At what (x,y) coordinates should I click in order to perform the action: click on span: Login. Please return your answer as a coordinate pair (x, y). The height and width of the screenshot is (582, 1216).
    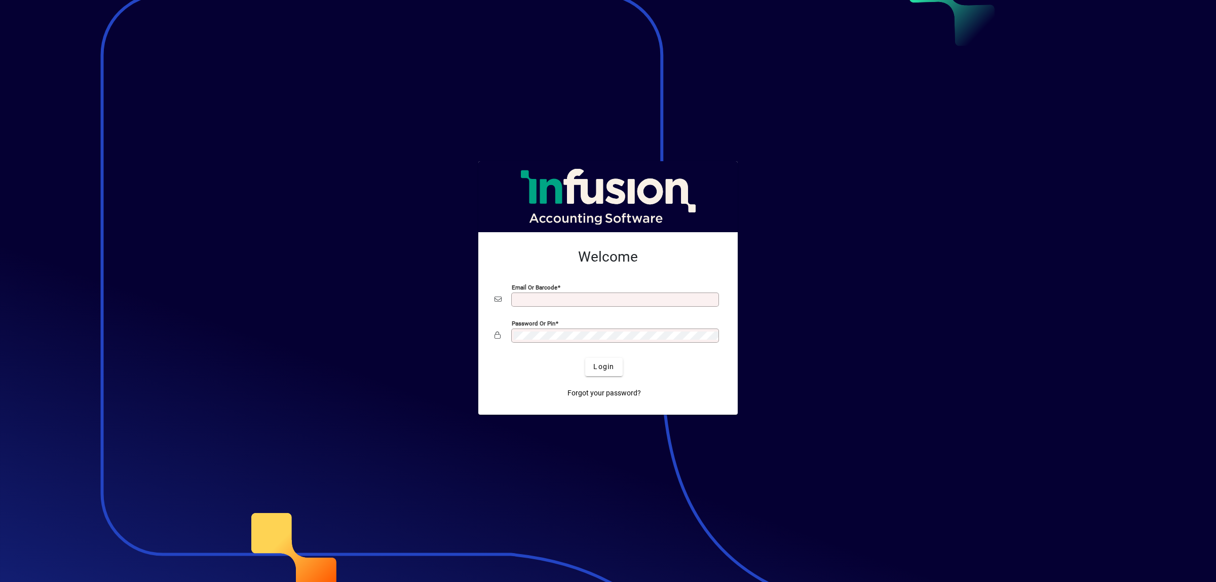
    Looking at the image, I should click on (603, 366).